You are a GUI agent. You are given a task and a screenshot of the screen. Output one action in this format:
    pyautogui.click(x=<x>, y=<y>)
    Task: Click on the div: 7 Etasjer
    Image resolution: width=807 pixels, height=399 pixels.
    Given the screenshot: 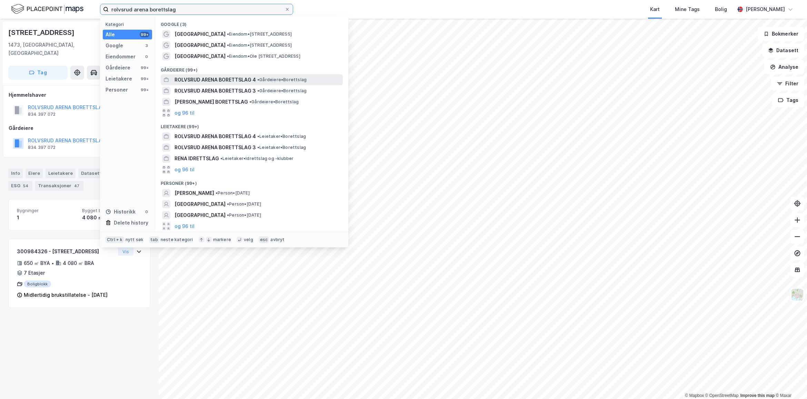 What is the action you would take?
    pyautogui.click(x=34, y=273)
    